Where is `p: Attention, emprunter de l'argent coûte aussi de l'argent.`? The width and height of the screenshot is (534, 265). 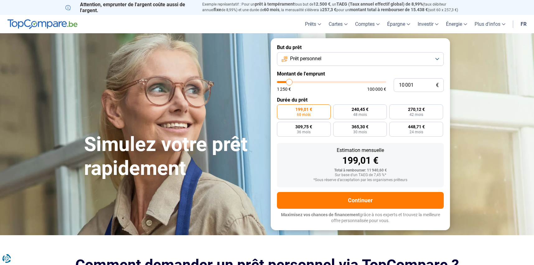
p: Attention, emprunter de l'argent coûte aussi de l'argent. is located at coordinates (130, 7).